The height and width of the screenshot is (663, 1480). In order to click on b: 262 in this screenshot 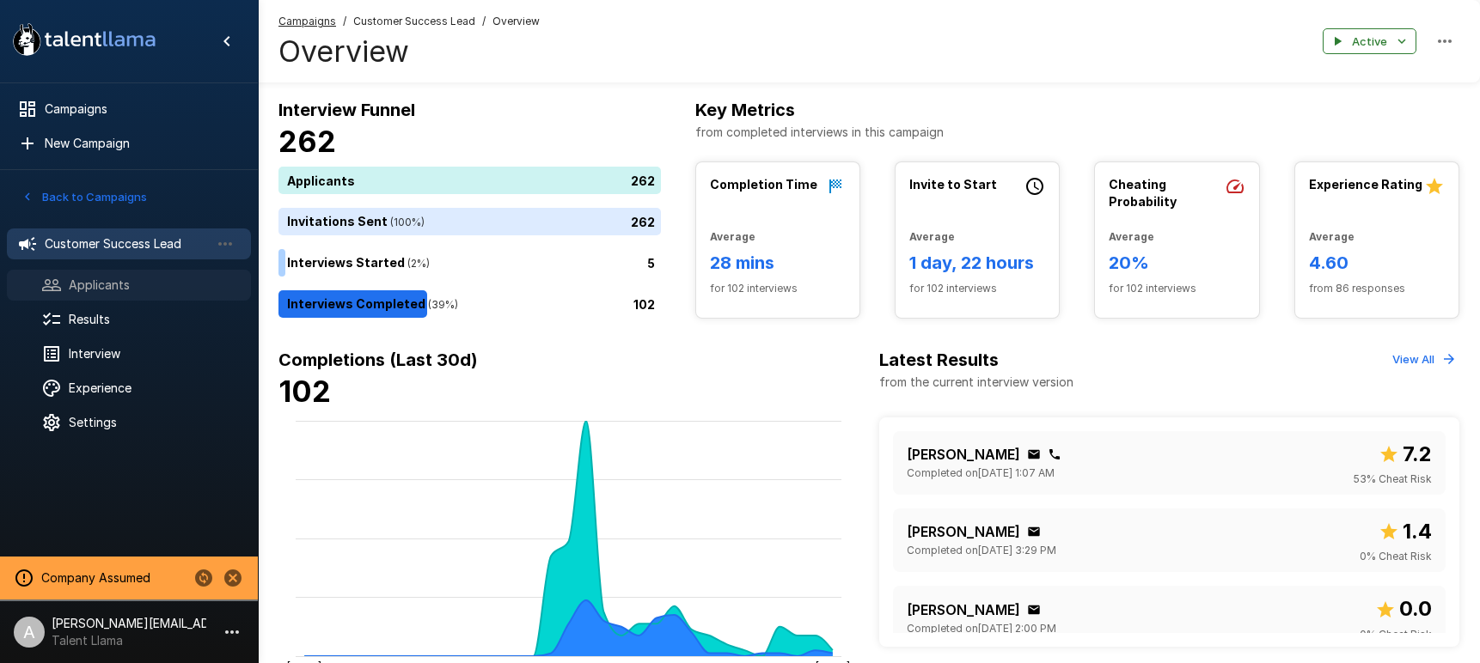, I will do `click(307, 141)`.